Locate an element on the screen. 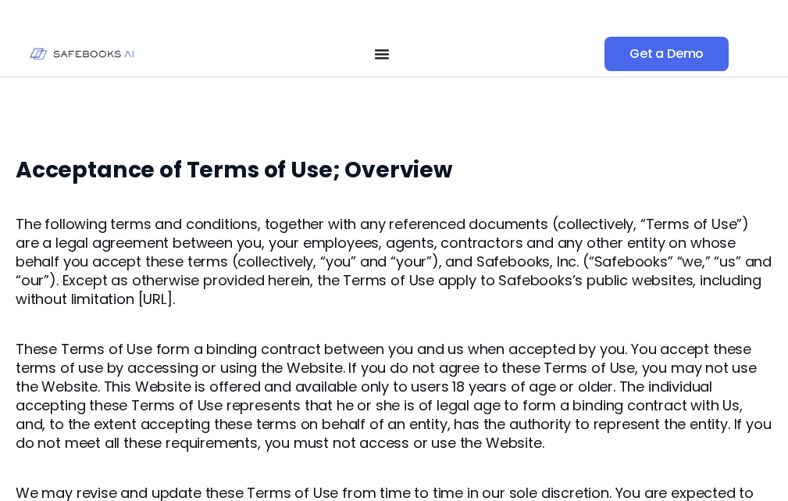  span: Get a Demo is located at coordinates (666, 54).